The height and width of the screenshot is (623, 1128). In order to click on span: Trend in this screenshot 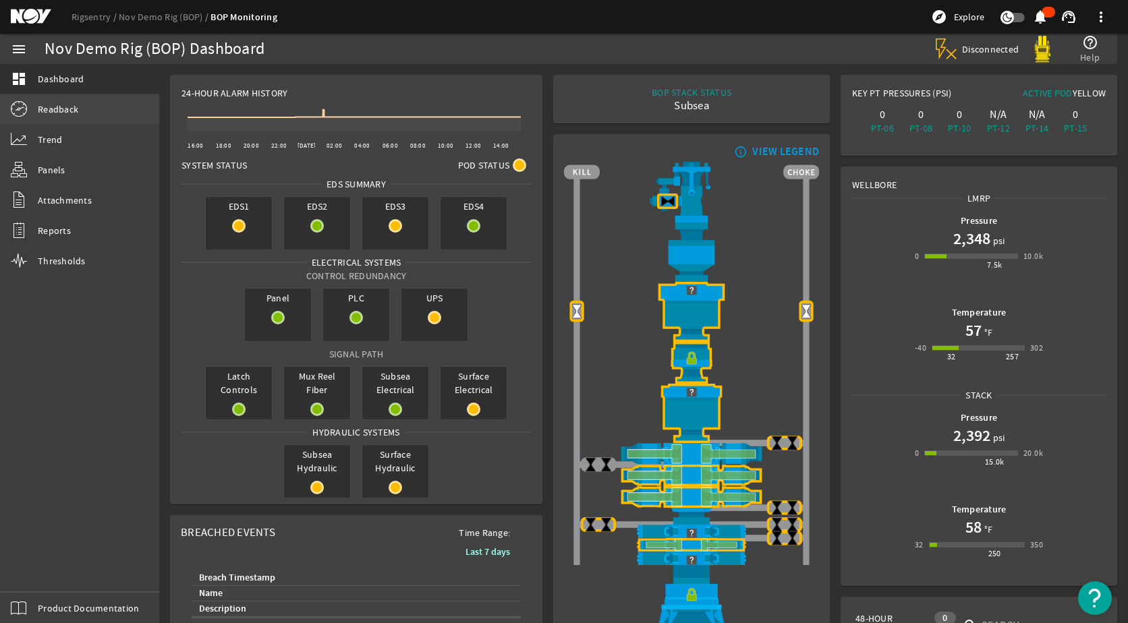, I will do `click(50, 140)`.